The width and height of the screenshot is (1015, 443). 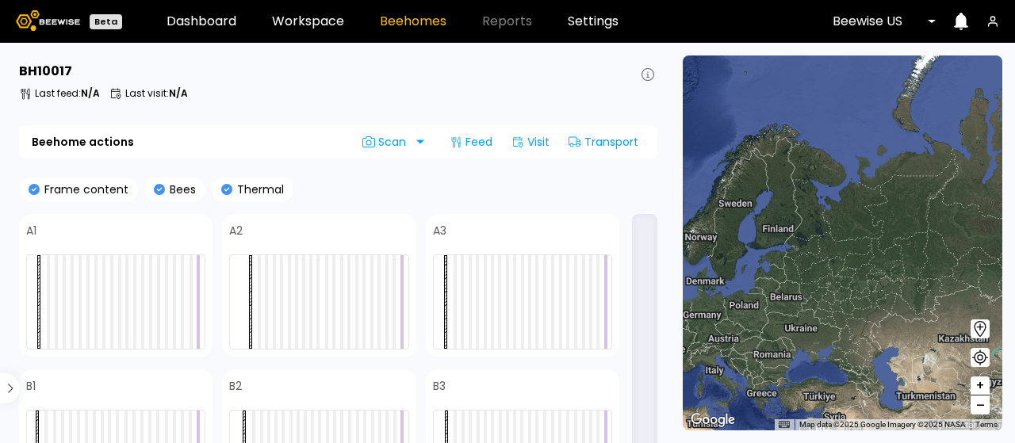 What do you see at coordinates (31, 386) in the screenshot?
I see `h4: B1` at bounding box center [31, 386].